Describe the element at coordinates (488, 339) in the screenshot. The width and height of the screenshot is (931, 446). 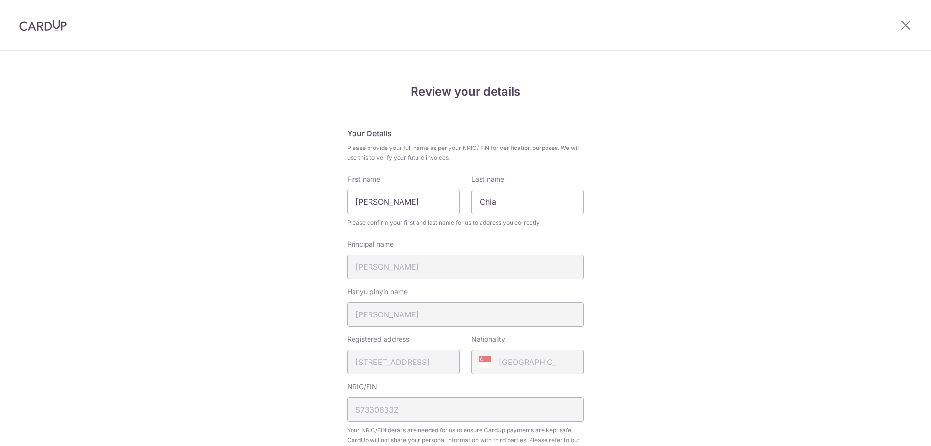
I see `label: Nationality` at that location.